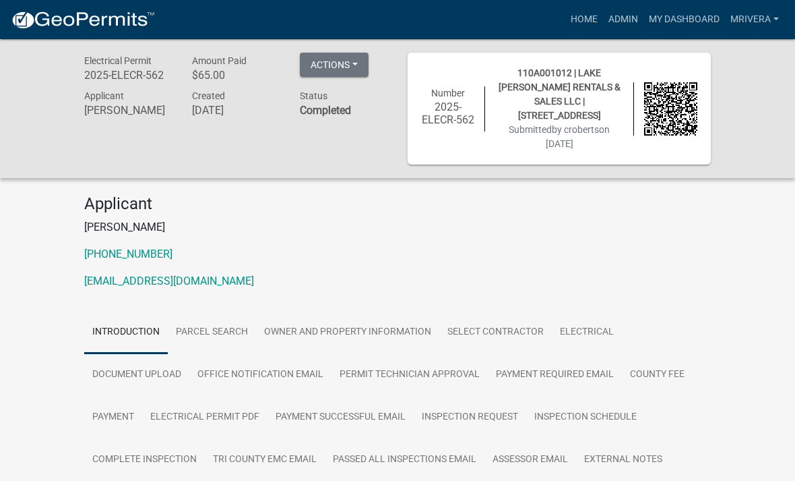 The height and width of the screenshot is (481, 795). Describe the element at coordinates (448, 93) in the screenshot. I see `span: Number` at that location.